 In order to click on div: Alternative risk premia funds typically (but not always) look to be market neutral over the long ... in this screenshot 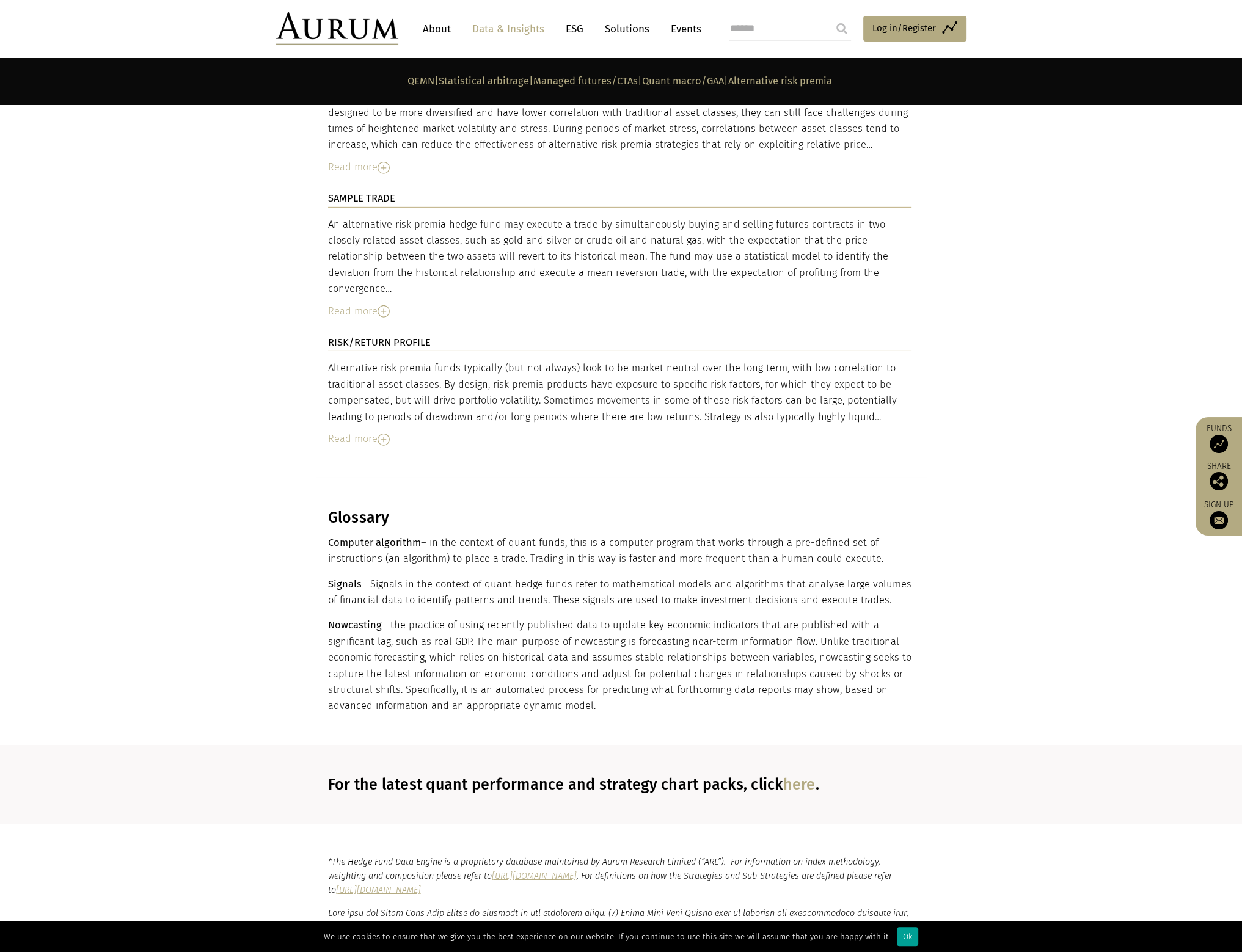, I will do `click(620, 392)`.